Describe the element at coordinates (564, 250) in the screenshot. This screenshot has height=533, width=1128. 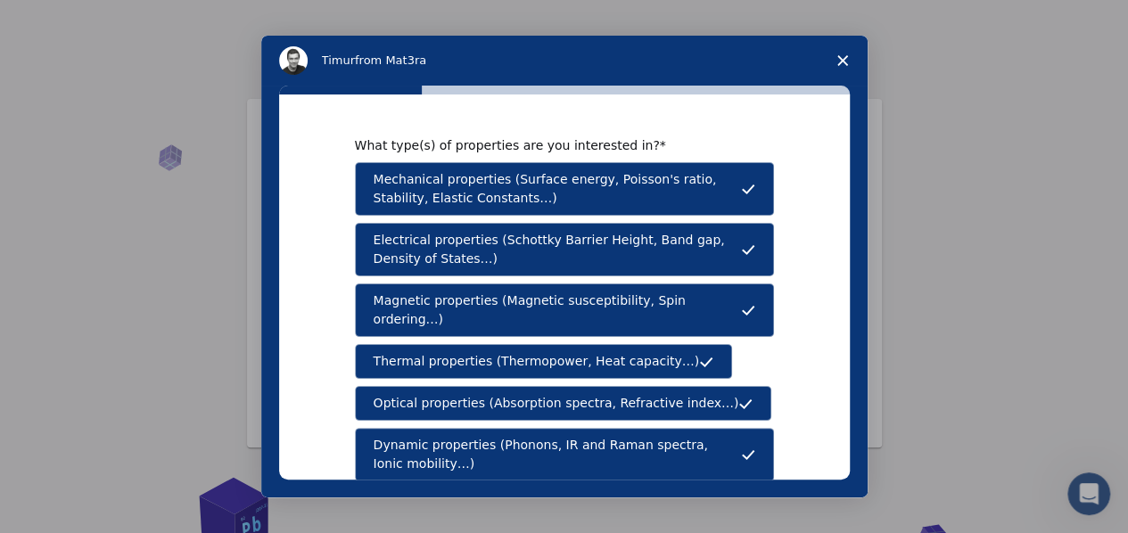
I see `button: Electrical properties (Schottky Barrier Height, Band gap, Density of States…)` at that location.